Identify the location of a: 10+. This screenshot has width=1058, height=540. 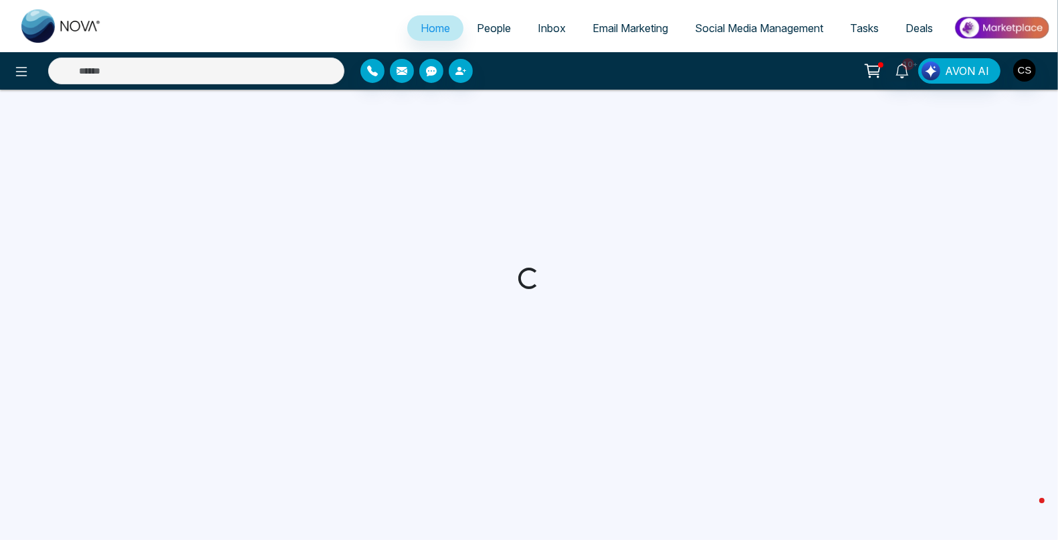
(902, 70).